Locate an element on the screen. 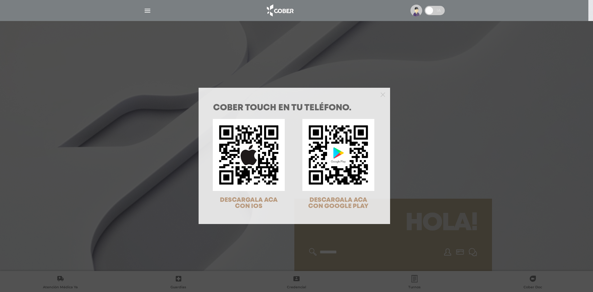  span: DESCARGALA ACA CON IOS is located at coordinates (249, 203).